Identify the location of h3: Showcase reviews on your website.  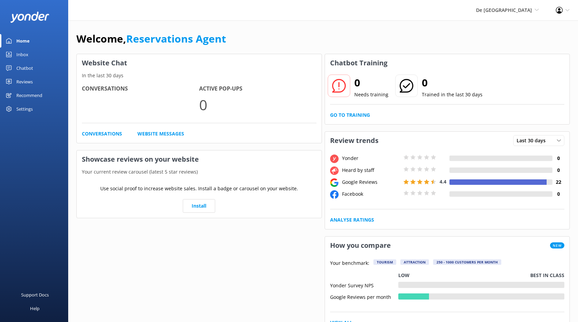
(199, 159).